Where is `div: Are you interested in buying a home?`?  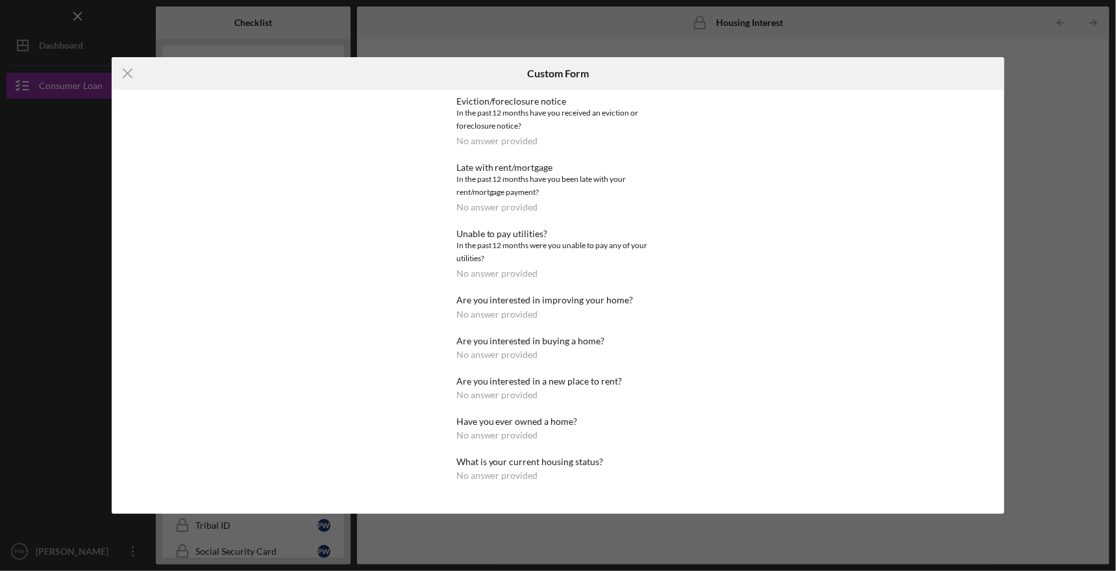
div: Are you interested in buying a home? is located at coordinates (558, 341).